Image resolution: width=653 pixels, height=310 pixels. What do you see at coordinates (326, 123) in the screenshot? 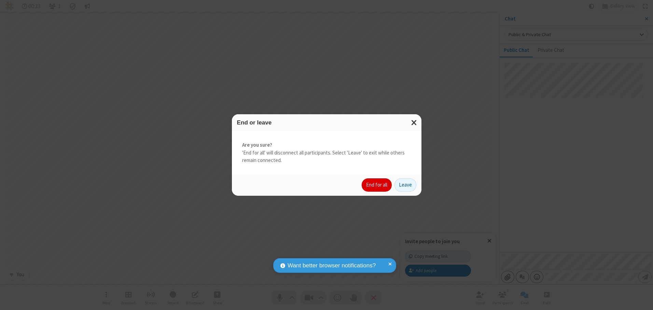
I see `h3: End or leave` at bounding box center [326, 123].